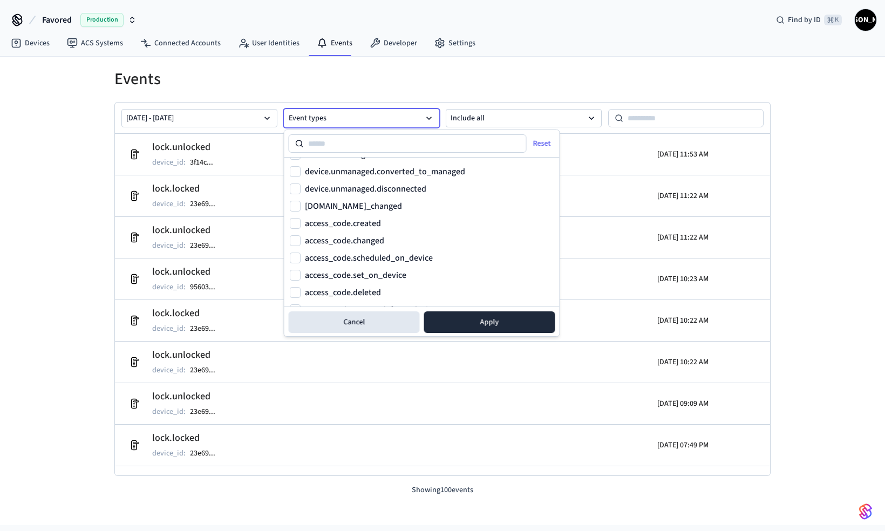  I want to click on a: ACS Systems, so click(95, 43).